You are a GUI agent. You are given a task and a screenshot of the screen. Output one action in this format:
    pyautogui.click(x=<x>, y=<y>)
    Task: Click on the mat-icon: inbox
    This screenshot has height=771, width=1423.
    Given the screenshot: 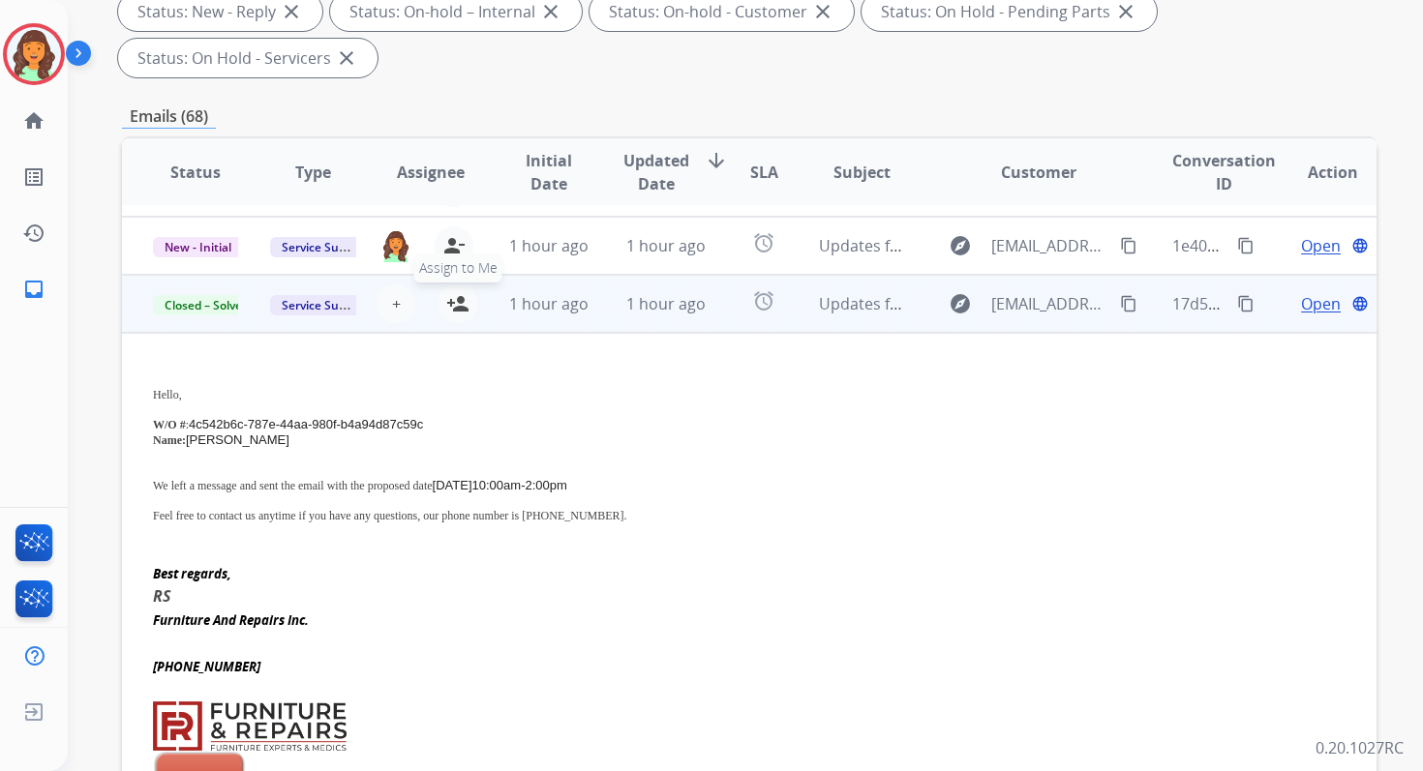 What is the action you would take?
    pyautogui.click(x=34, y=289)
    